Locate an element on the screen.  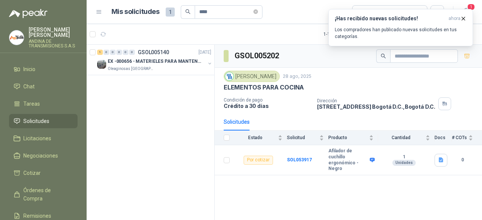
span: ahora is located at coordinates (454, 18).